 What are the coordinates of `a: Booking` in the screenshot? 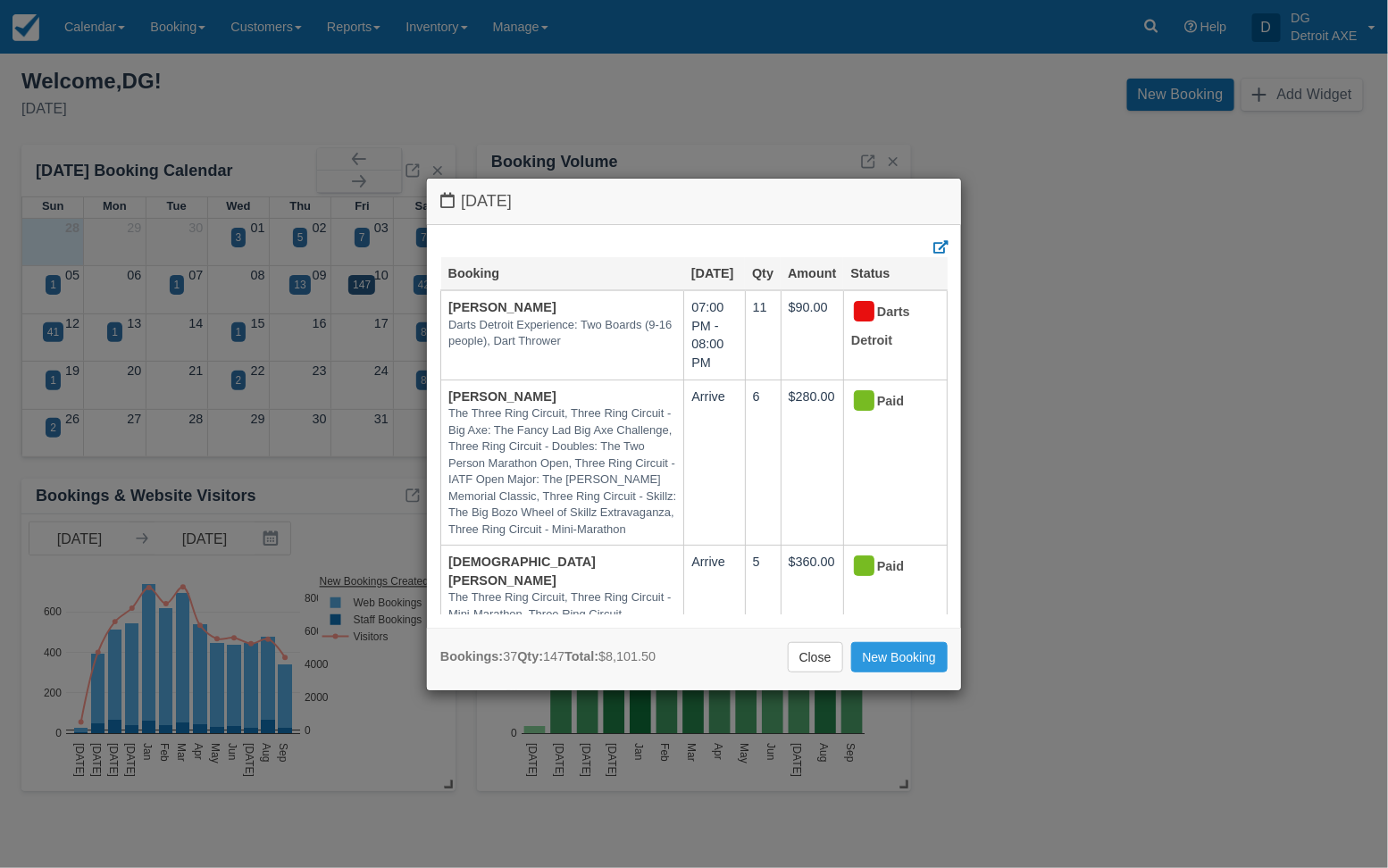 It's located at (474, 273).